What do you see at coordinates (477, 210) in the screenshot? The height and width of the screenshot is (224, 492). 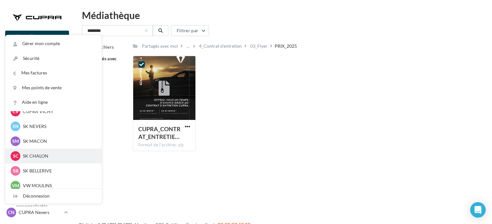 I see `div: Open Intercom Messenger` at bounding box center [477, 210].